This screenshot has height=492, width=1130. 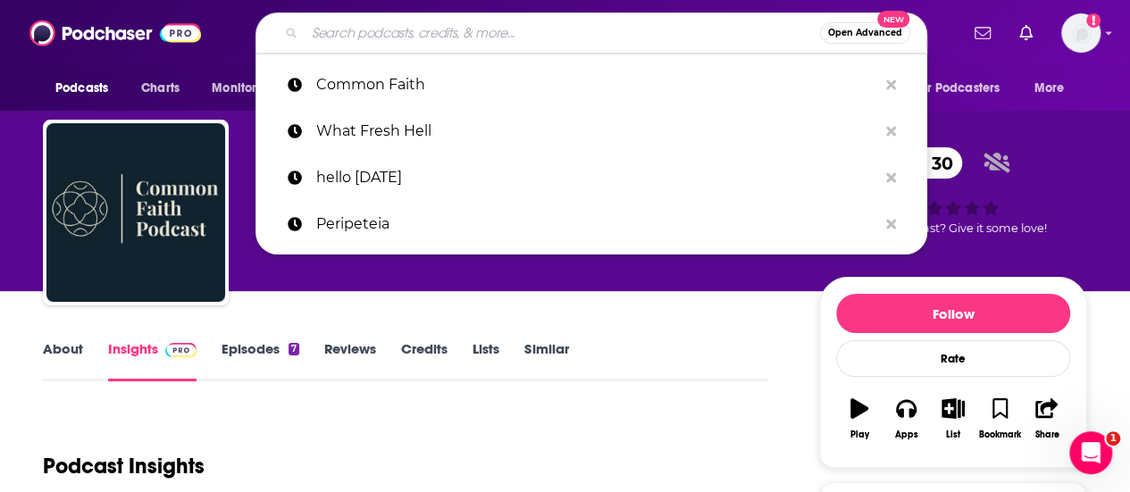 I want to click on span: Monitoring, so click(x=243, y=88).